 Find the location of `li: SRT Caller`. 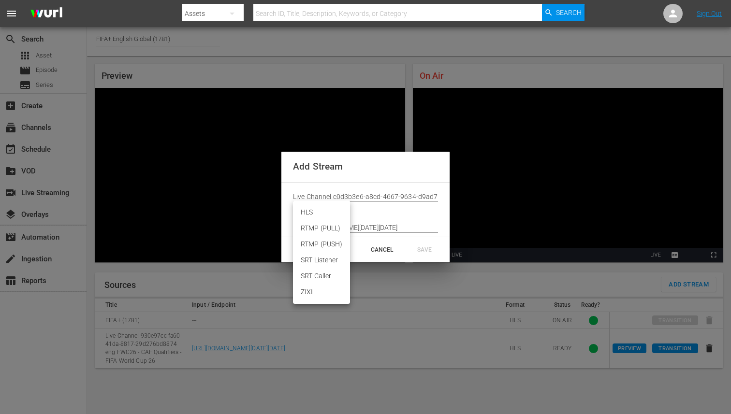

li: SRT Caller is located at coordinates (321, 276).